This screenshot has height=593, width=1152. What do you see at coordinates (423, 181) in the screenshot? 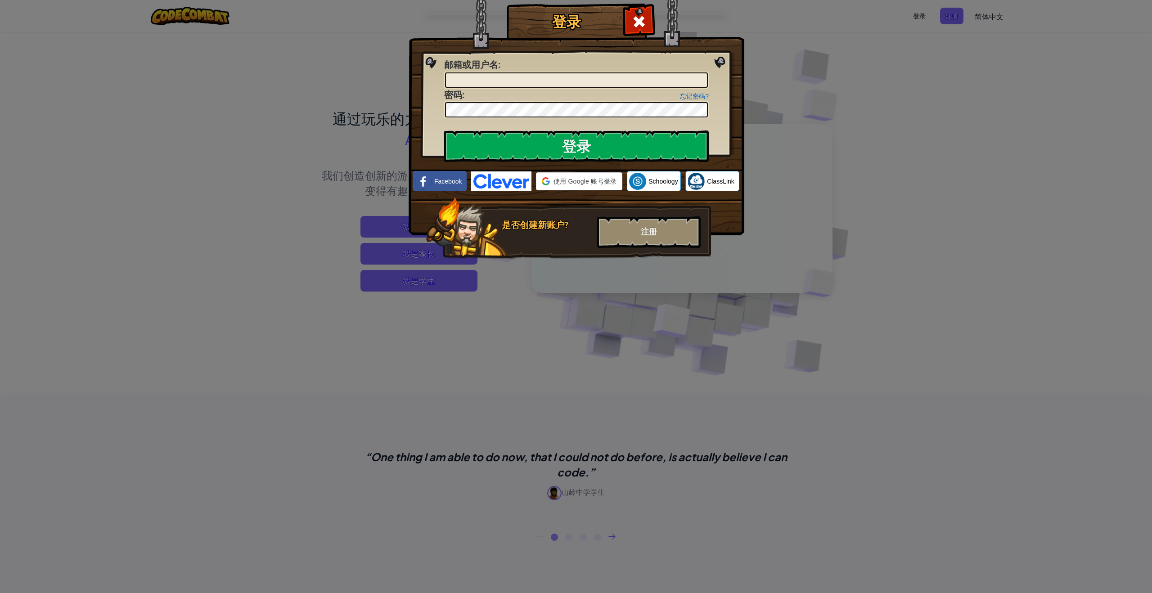
I see `img: facebook_small.png` at bounding box center [423, 181].